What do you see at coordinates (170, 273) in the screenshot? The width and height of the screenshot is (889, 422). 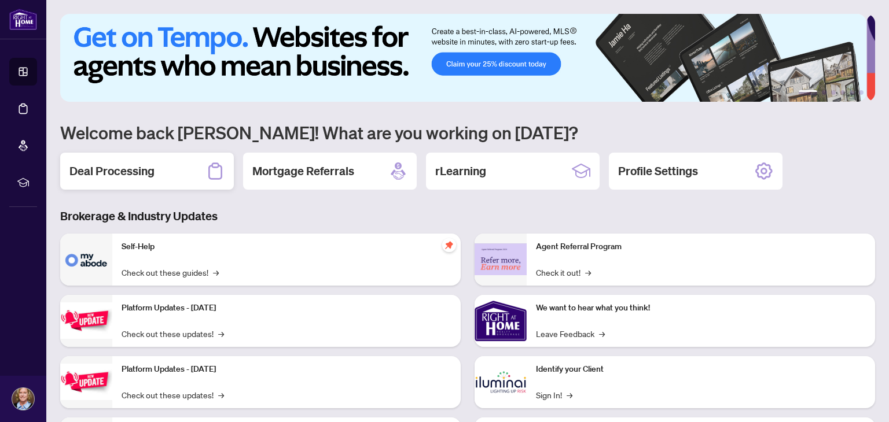 I see `a: Check out these guides!→` at bounding box center [170, 273].